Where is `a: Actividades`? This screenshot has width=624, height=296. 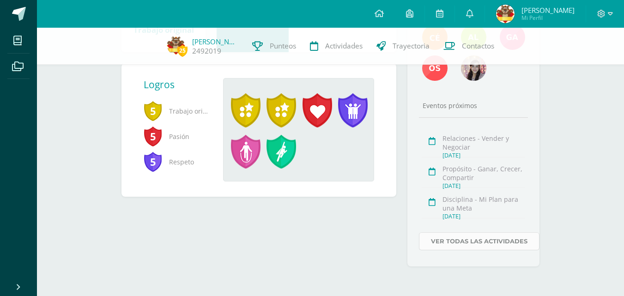
a: Actividades is located at coordinates (336, 46).